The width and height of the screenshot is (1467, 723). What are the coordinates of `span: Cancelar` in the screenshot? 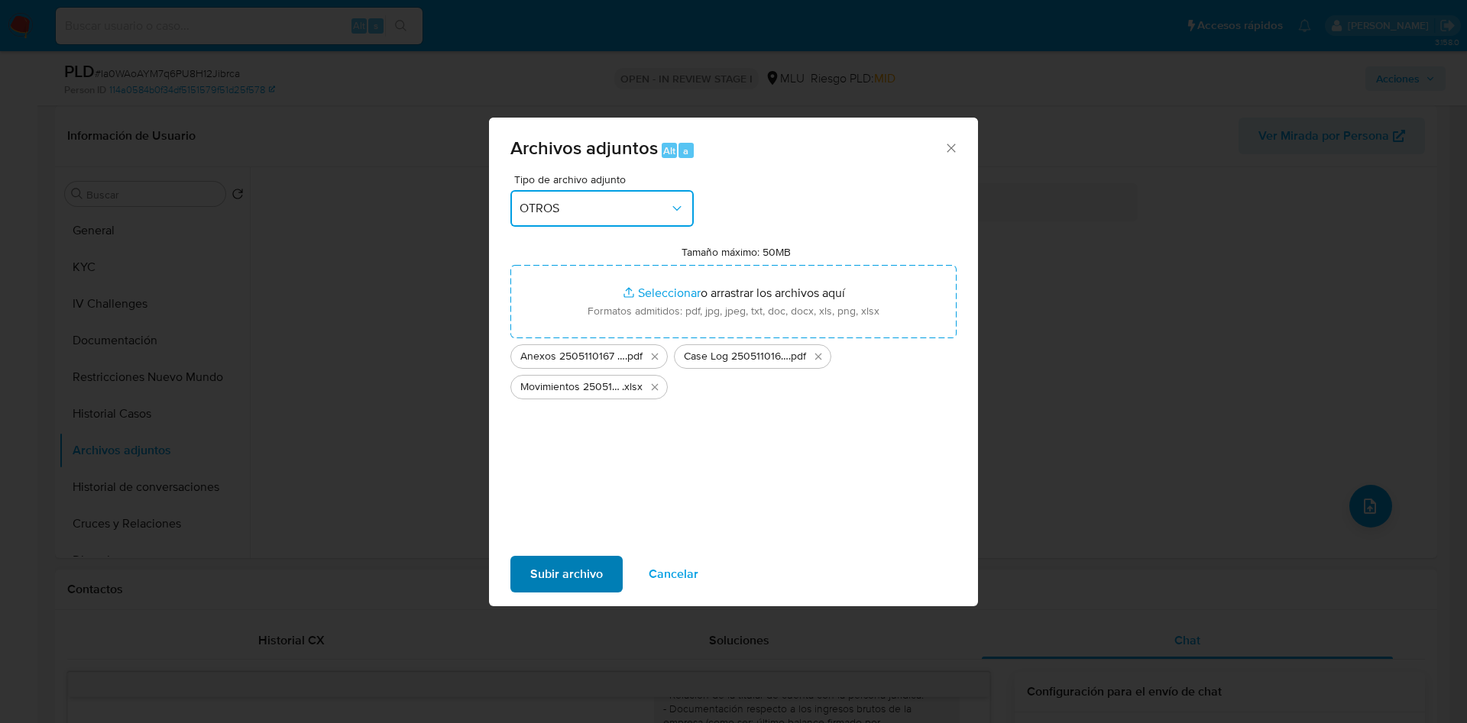 It's located at (673, 574).